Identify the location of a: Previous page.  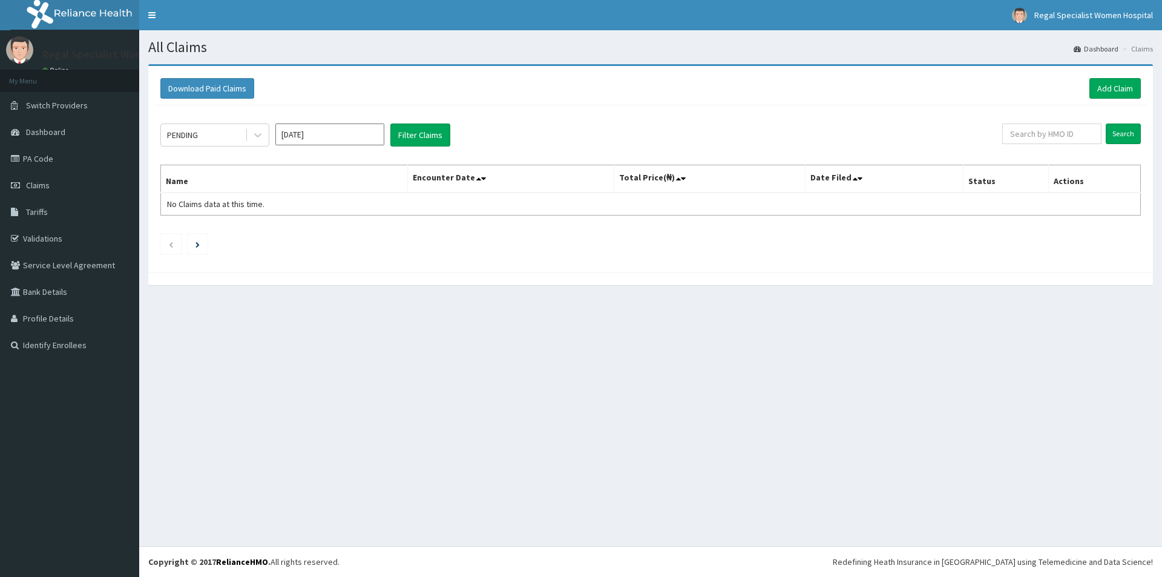
(171, 244).